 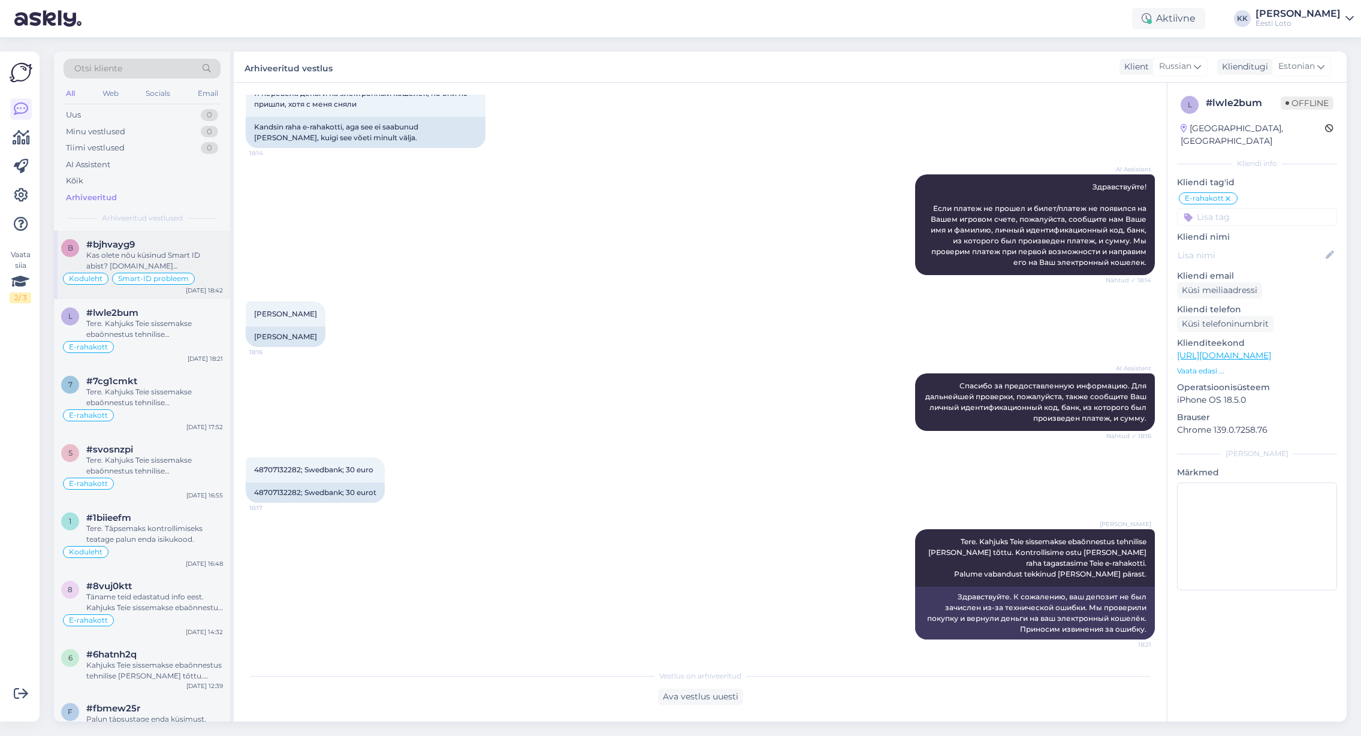 I want to click on div: Klienditugi, so click(x=1243, y=67).